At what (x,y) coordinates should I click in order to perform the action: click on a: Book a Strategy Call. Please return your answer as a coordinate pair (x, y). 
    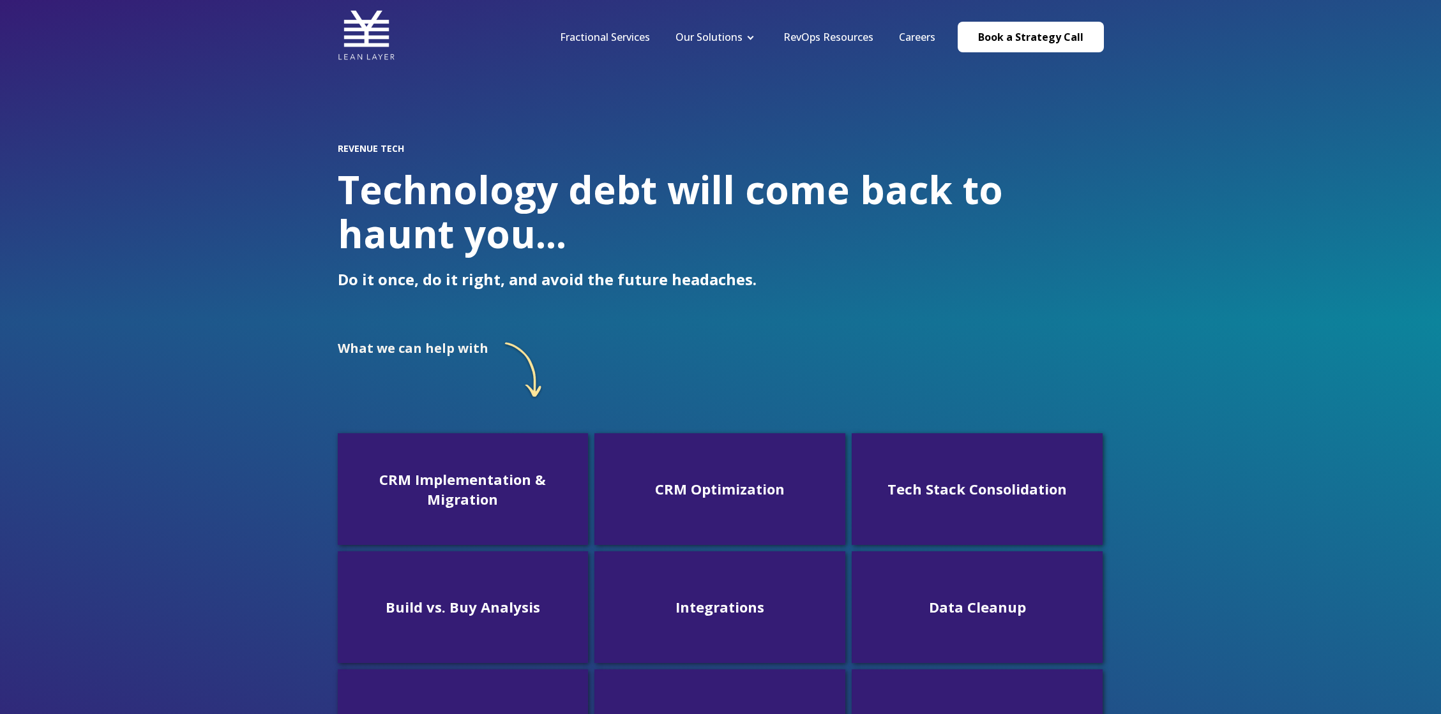
    Looking at the image, I should click on (1031, 37).